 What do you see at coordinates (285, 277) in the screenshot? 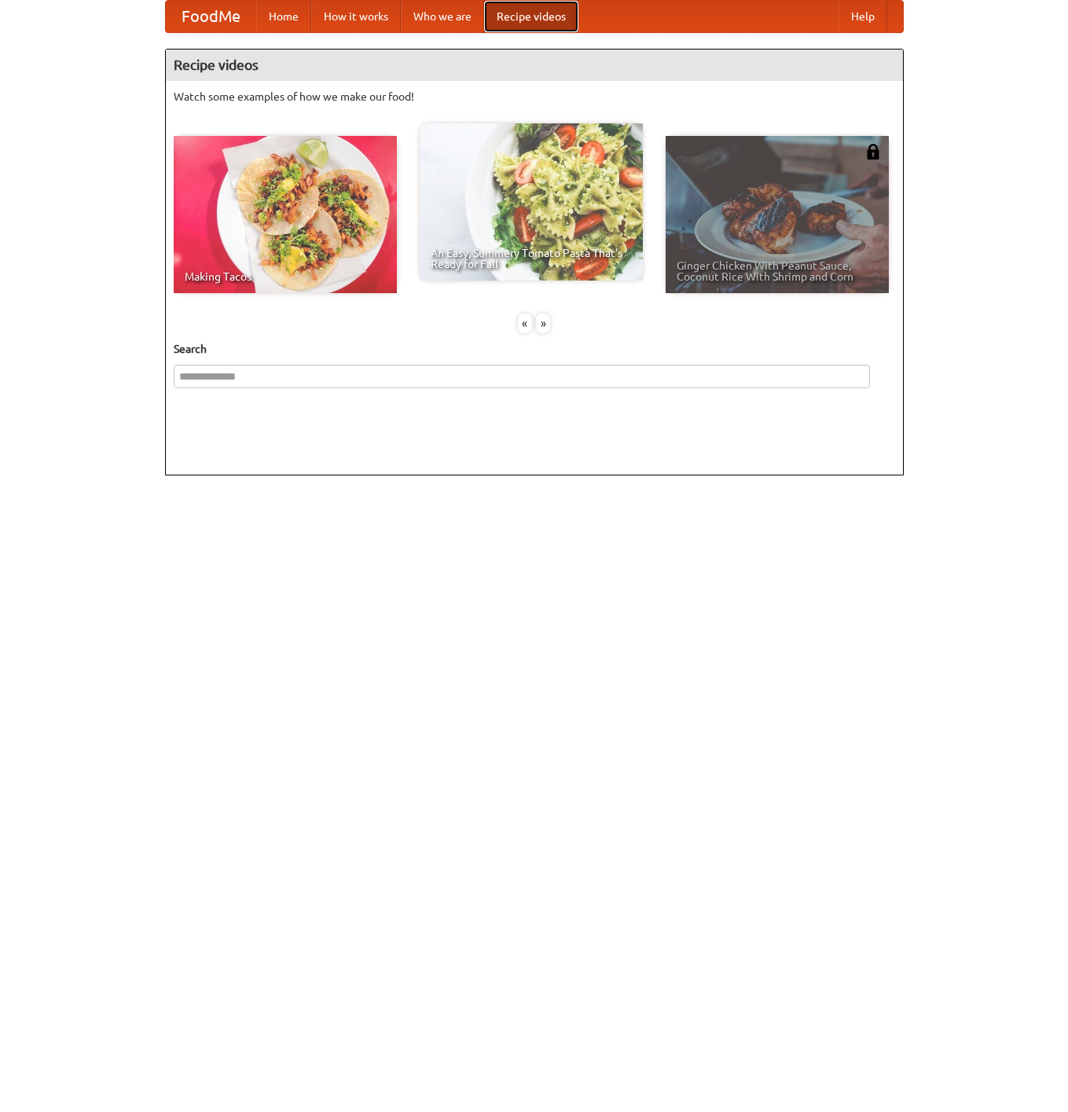
I see `span: Making Tacos` at bounding box center [285, 277].